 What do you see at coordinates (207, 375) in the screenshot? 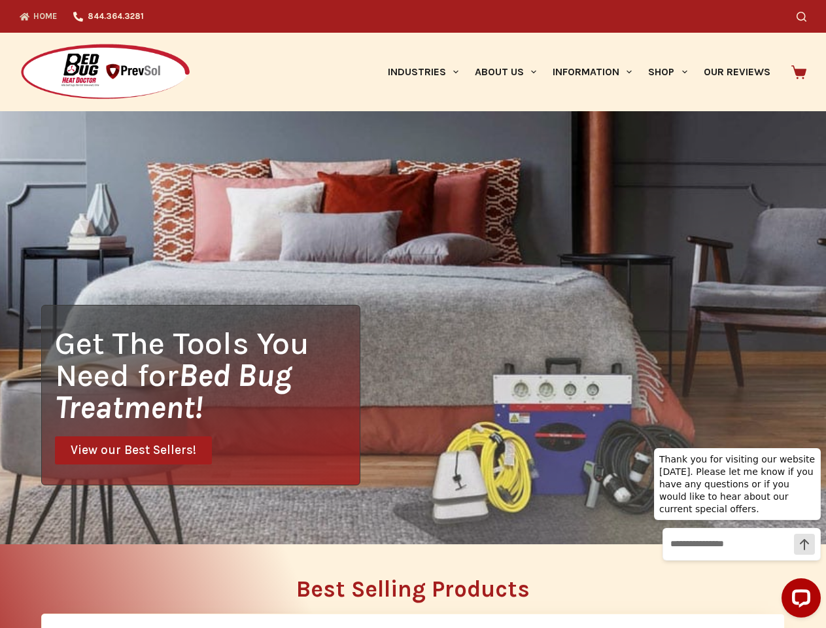
I see `h1: Get The Tools You Need for` at bounding box center [207, 375].